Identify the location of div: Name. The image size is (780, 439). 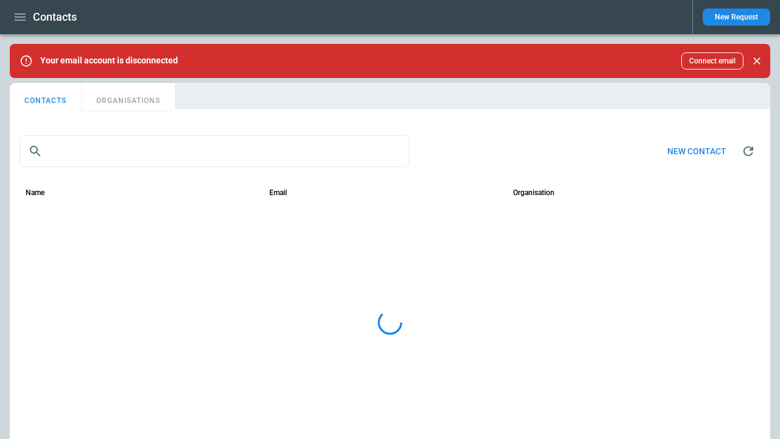
(35, 193).